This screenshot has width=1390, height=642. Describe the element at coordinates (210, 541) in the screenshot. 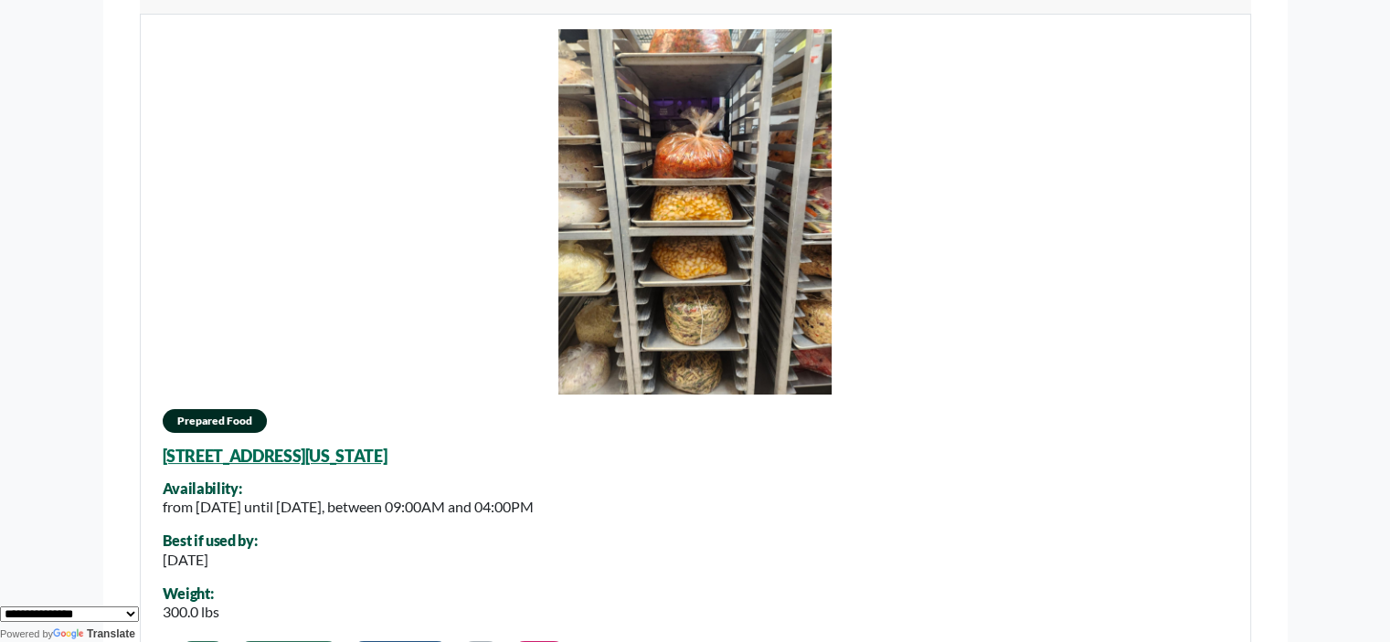

I see `div: Best if used by:` at that location.